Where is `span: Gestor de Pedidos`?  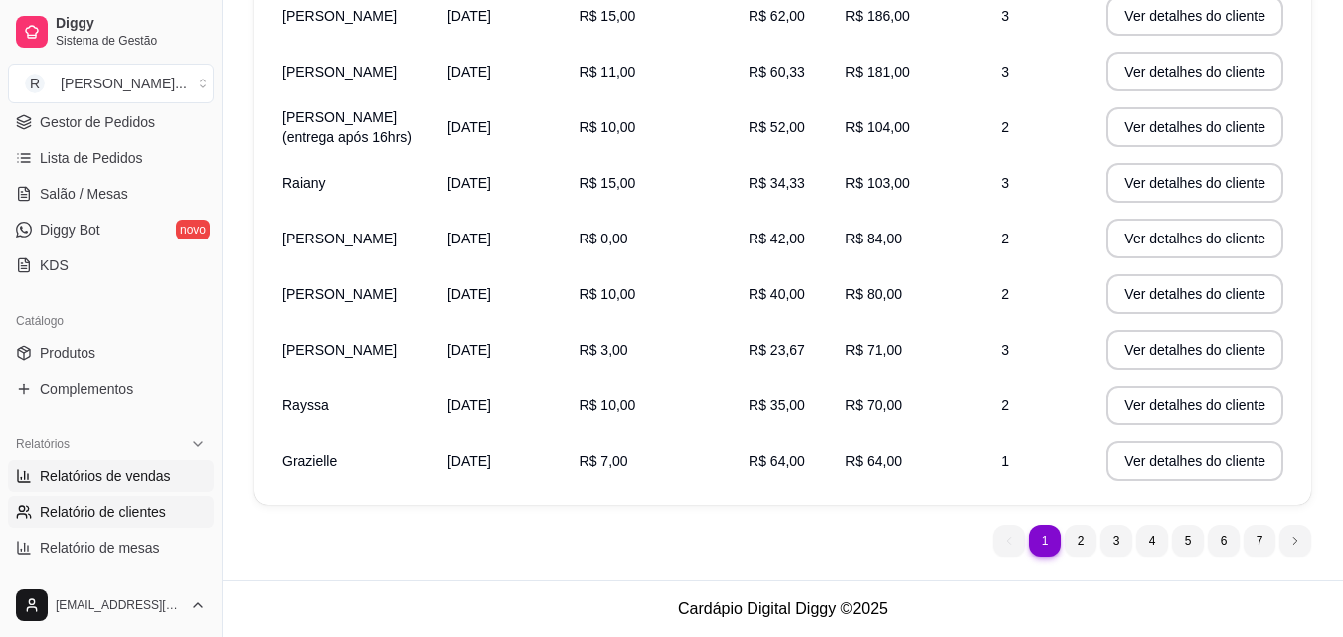
span: Gestor de Pedidos is located at coordinates (97, 122).